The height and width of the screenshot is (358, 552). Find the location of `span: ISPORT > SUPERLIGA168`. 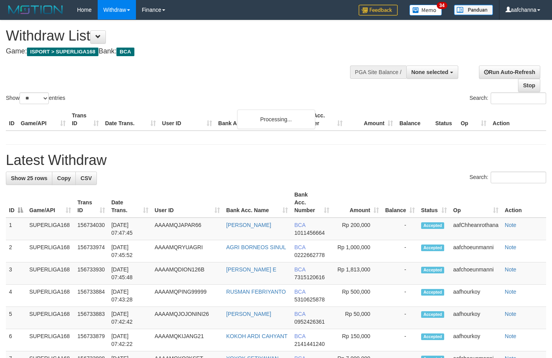

span: ISPORT > SUPERLIGA168 is located at coordinates (62, 52).